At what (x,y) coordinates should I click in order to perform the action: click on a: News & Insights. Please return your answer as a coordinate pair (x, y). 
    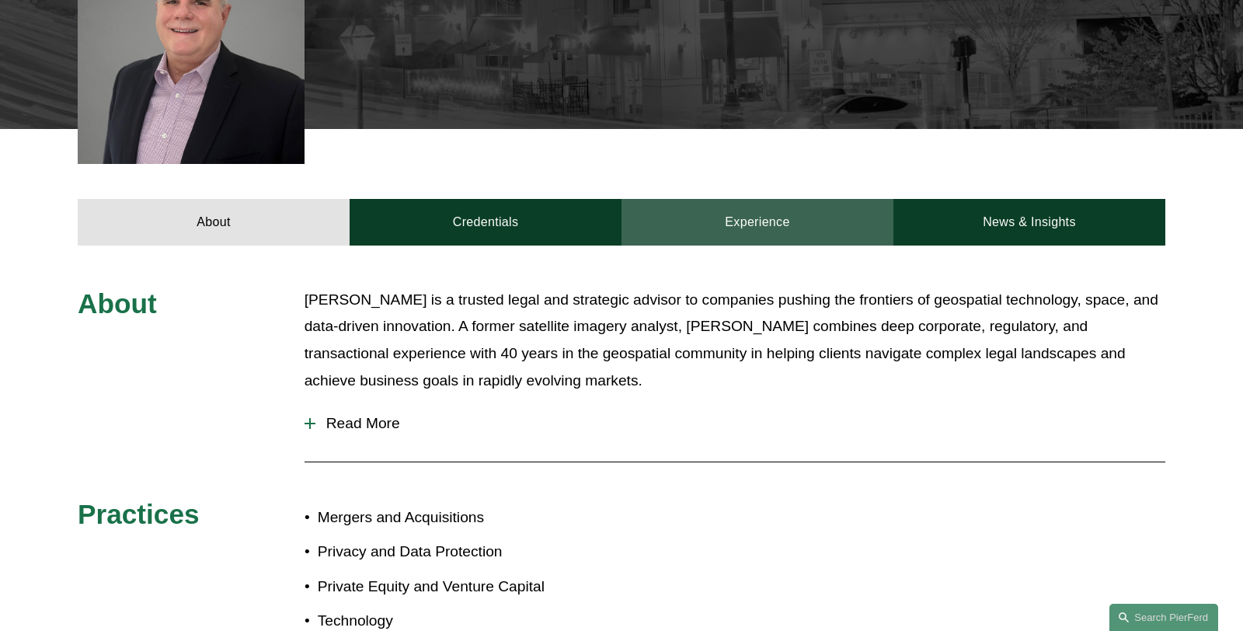
    Looking at the image, I should click on (1030, 222).